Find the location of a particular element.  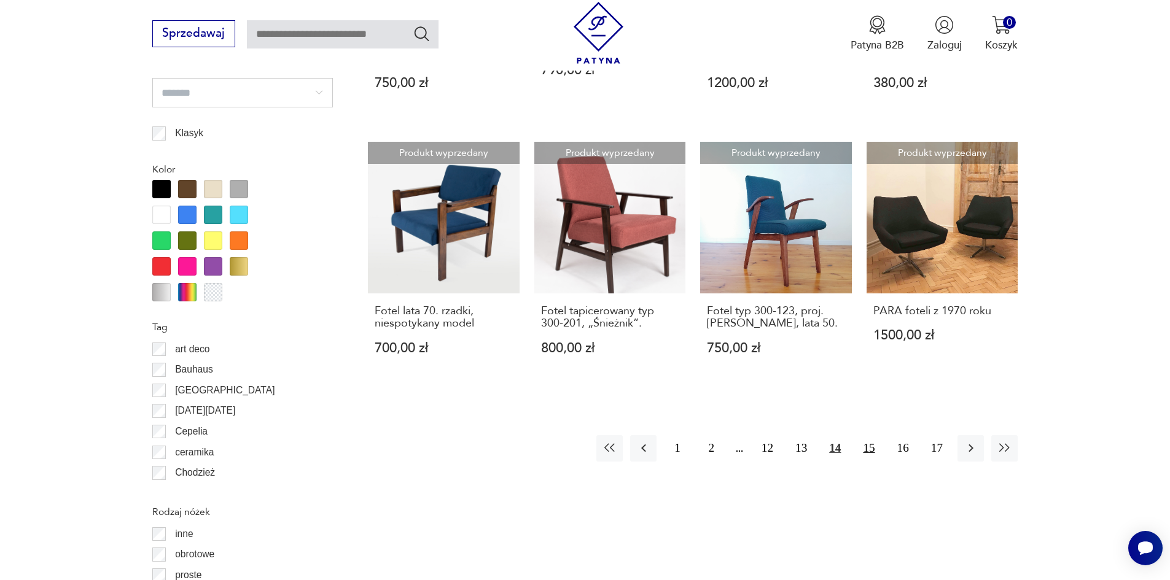

a: Produkt wyprzedanyFotel typ 300-123, proj. Mieczysław Puchała, lata 50.Fotel typ 300-123, proj. [... is located at coordinates (776, 263).